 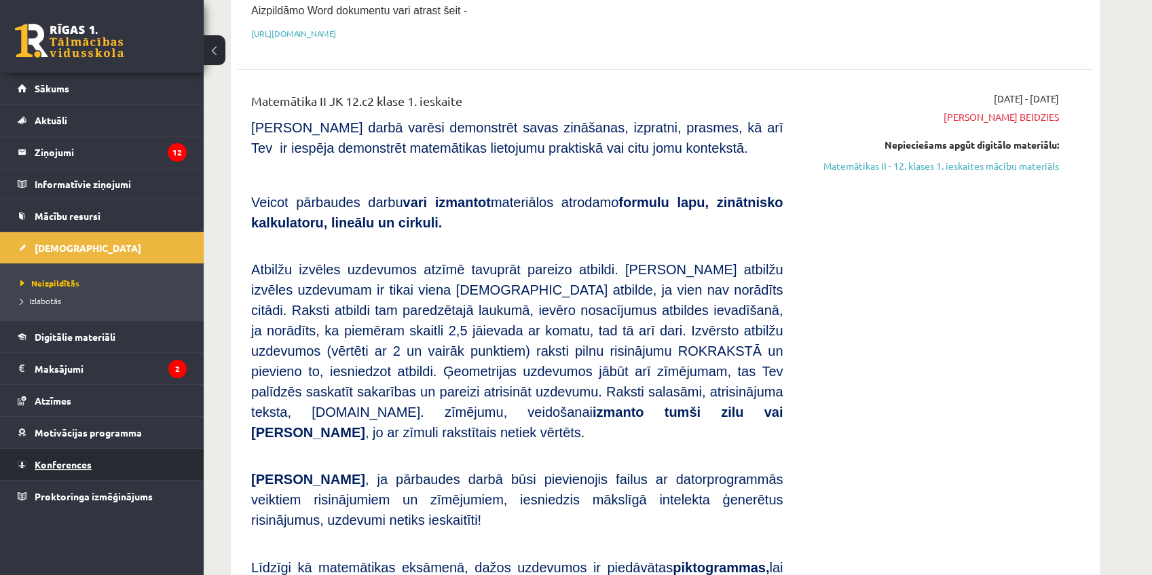 I want to click on span: Aktuāli, so click(x=51, y=120).